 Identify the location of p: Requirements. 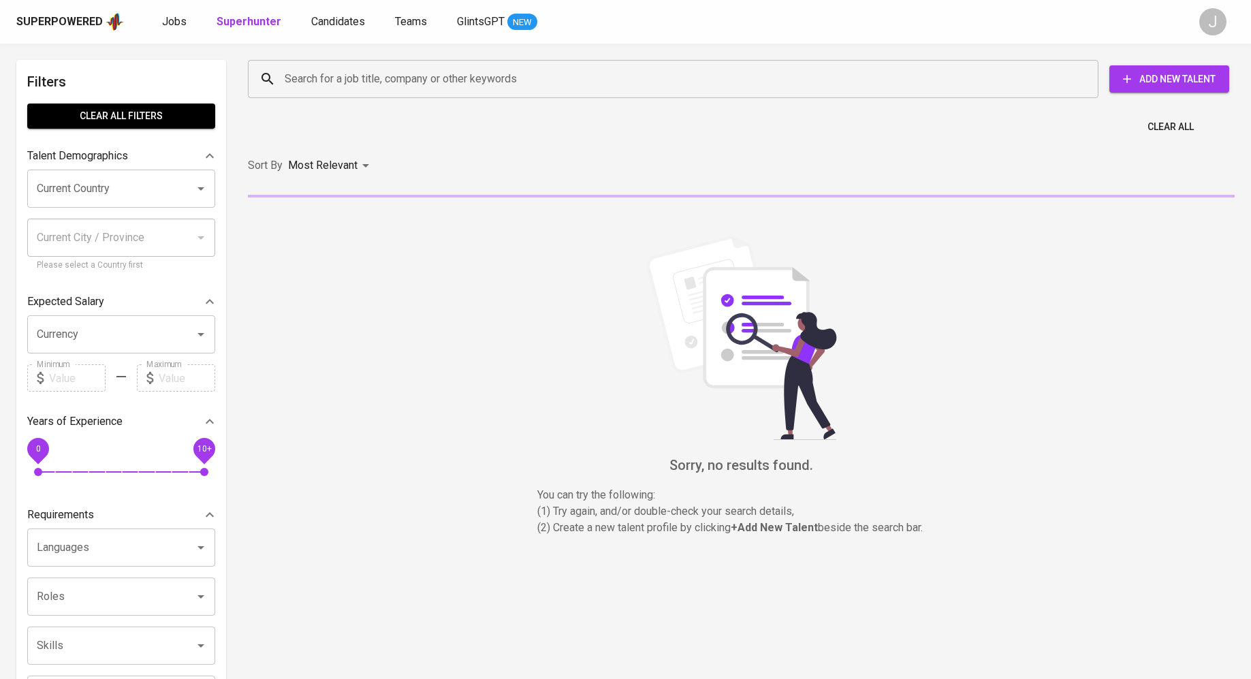
(61, 515).